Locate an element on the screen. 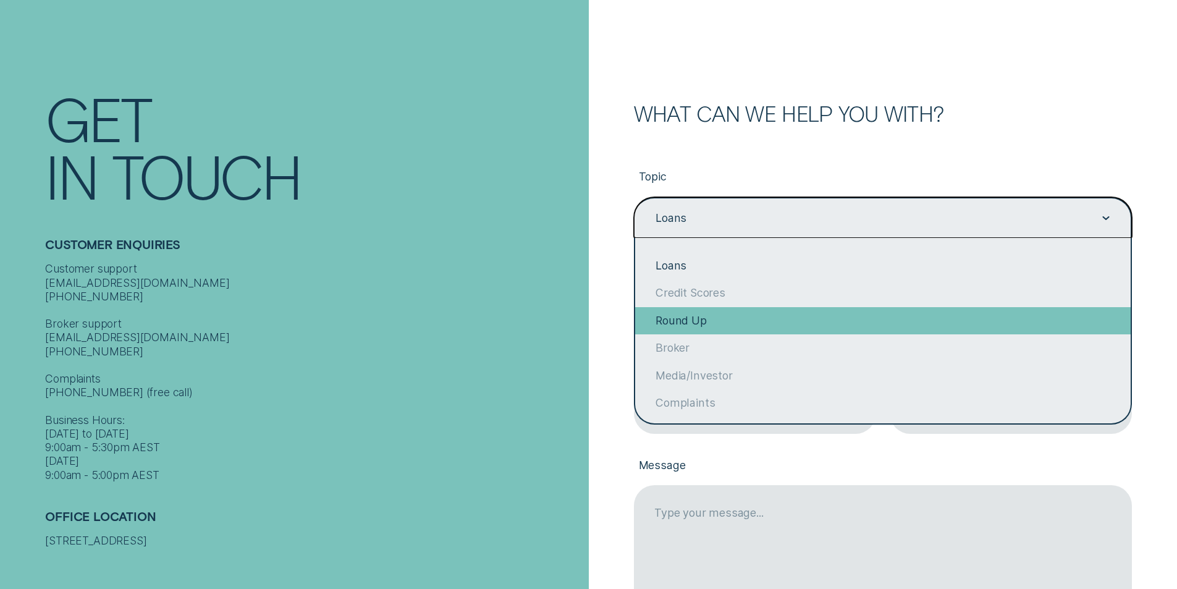  h1: Get In Touch is located at coordinates (313, 146).